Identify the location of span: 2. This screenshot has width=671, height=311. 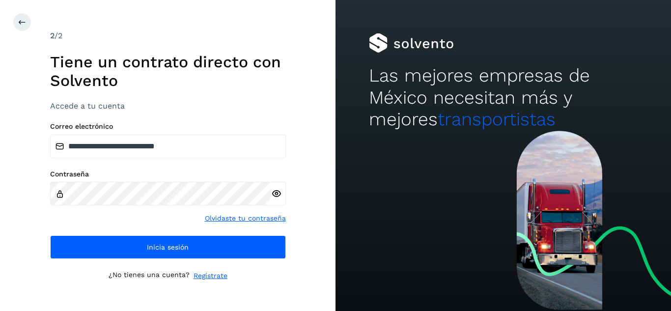
(52, 35).